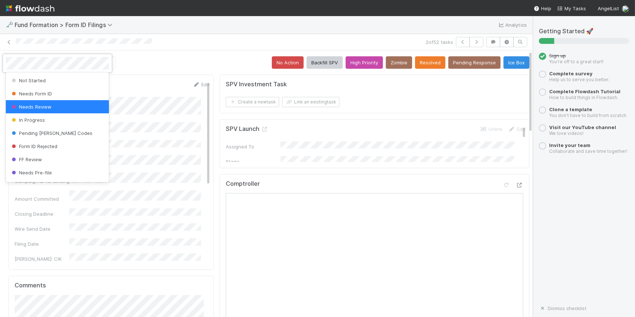  I want to click on span: In Progress, so click(27, 120).